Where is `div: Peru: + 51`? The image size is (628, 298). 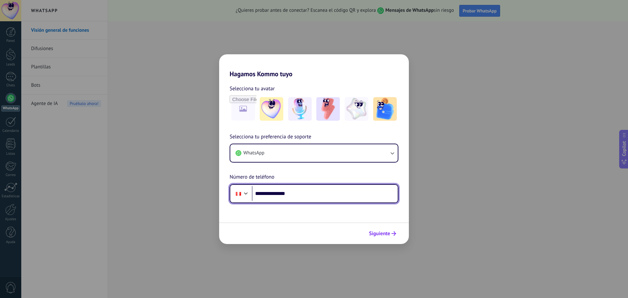
div: Peru: + 51 is located at coordinates (238, 194).